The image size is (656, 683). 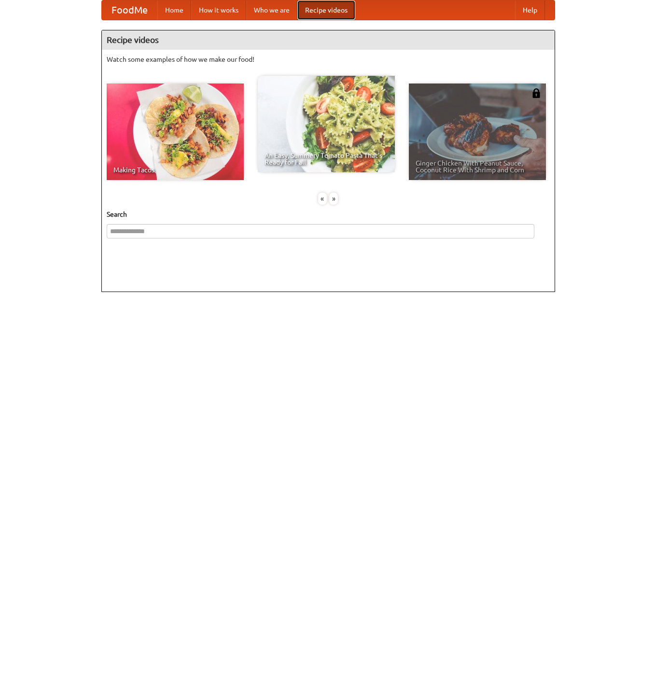 I want to click on a: An Easy, Summery Tomato Pasta That's Ready for Fall, so click(x=326, y=124).